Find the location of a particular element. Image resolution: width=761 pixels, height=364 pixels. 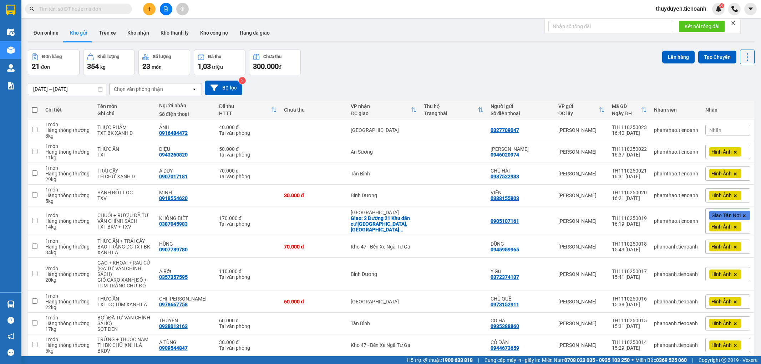

div: Đơn hàng is located at coordinates (52, 57).